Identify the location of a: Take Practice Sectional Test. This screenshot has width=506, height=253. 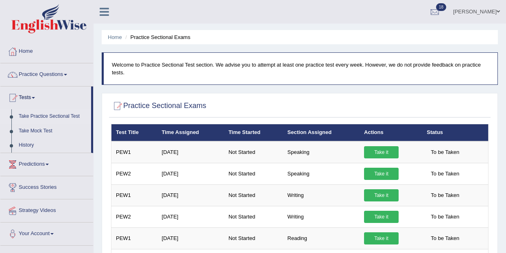
(53, 117).